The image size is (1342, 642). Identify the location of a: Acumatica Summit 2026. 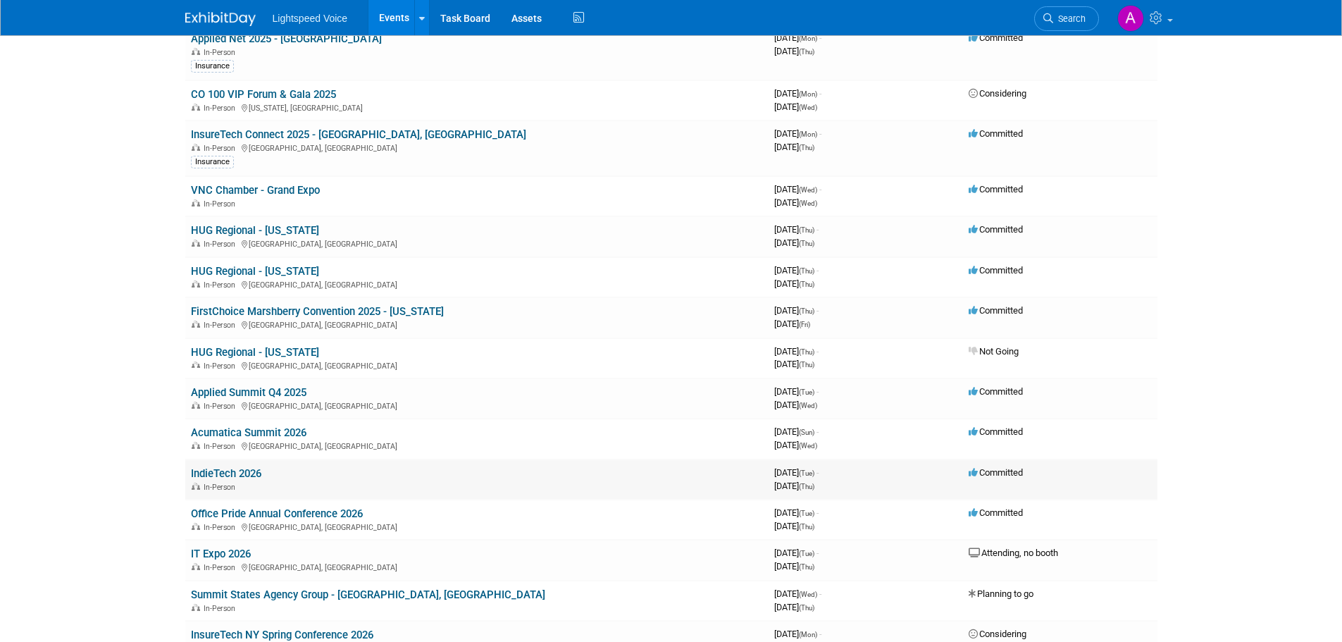
(249, 432).